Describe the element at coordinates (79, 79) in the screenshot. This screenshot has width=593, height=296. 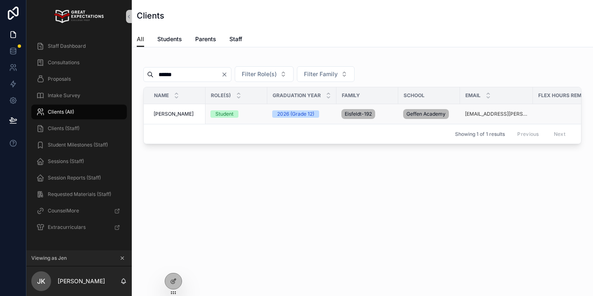
I see `a: Proposals` at that location.